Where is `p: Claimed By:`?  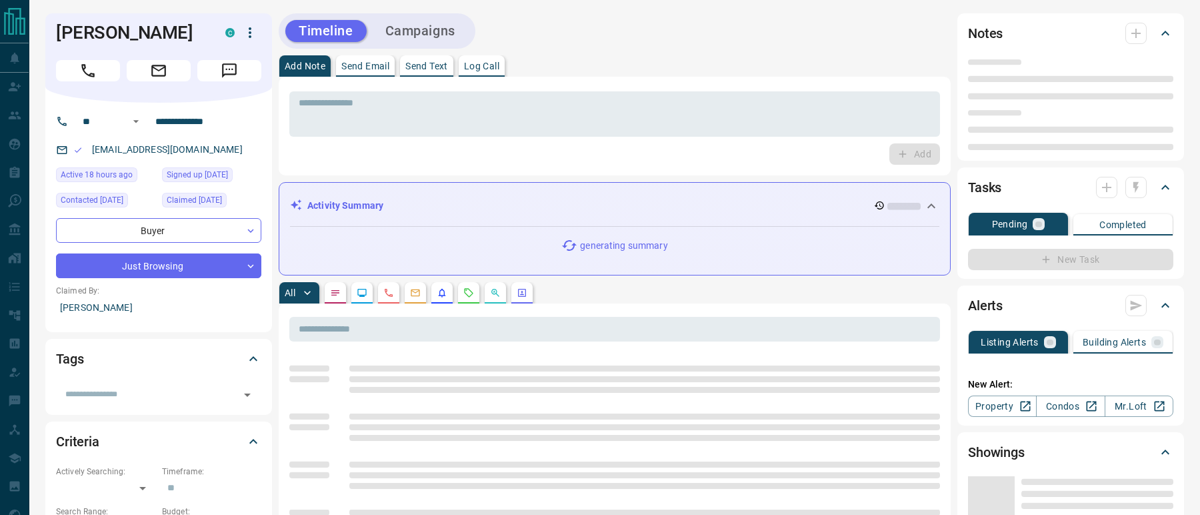 p: Claimed By: is located at coordinates (159, 291).